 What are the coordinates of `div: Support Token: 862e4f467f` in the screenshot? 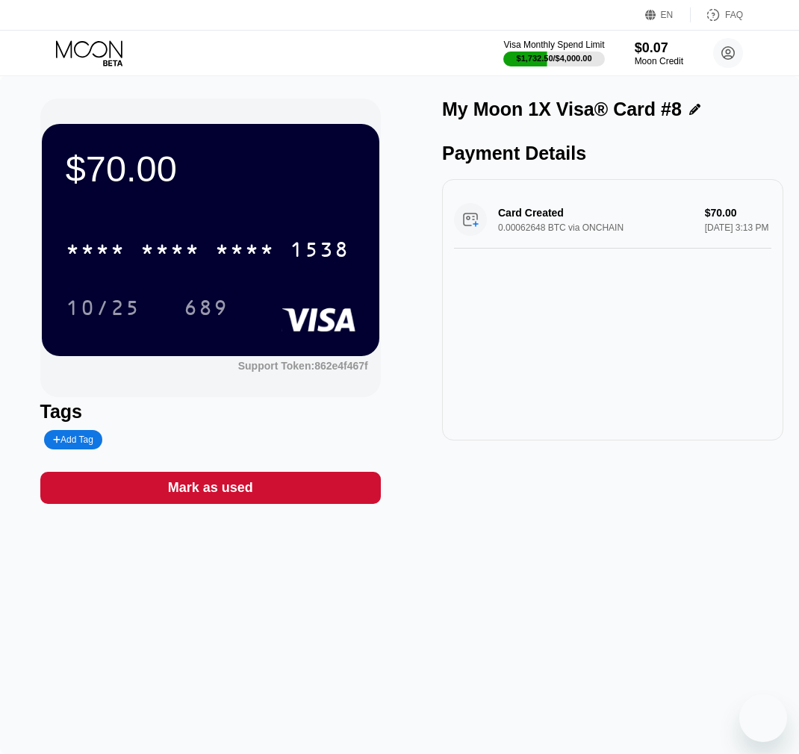 It's located at (303, 366).